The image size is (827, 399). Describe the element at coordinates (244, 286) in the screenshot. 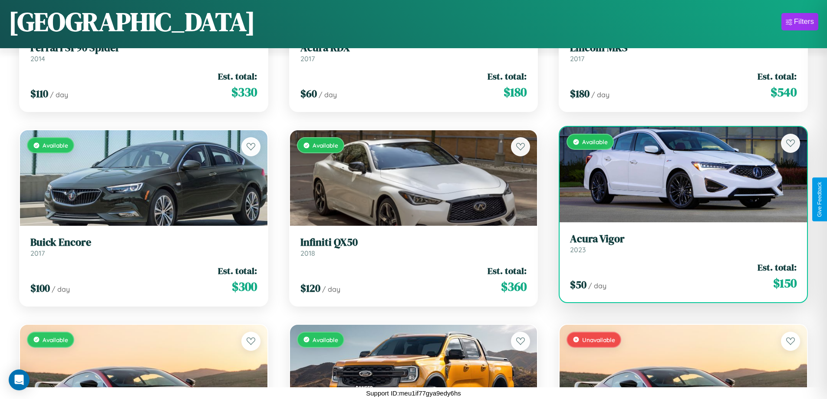

I see `span: $ 300` at that location.